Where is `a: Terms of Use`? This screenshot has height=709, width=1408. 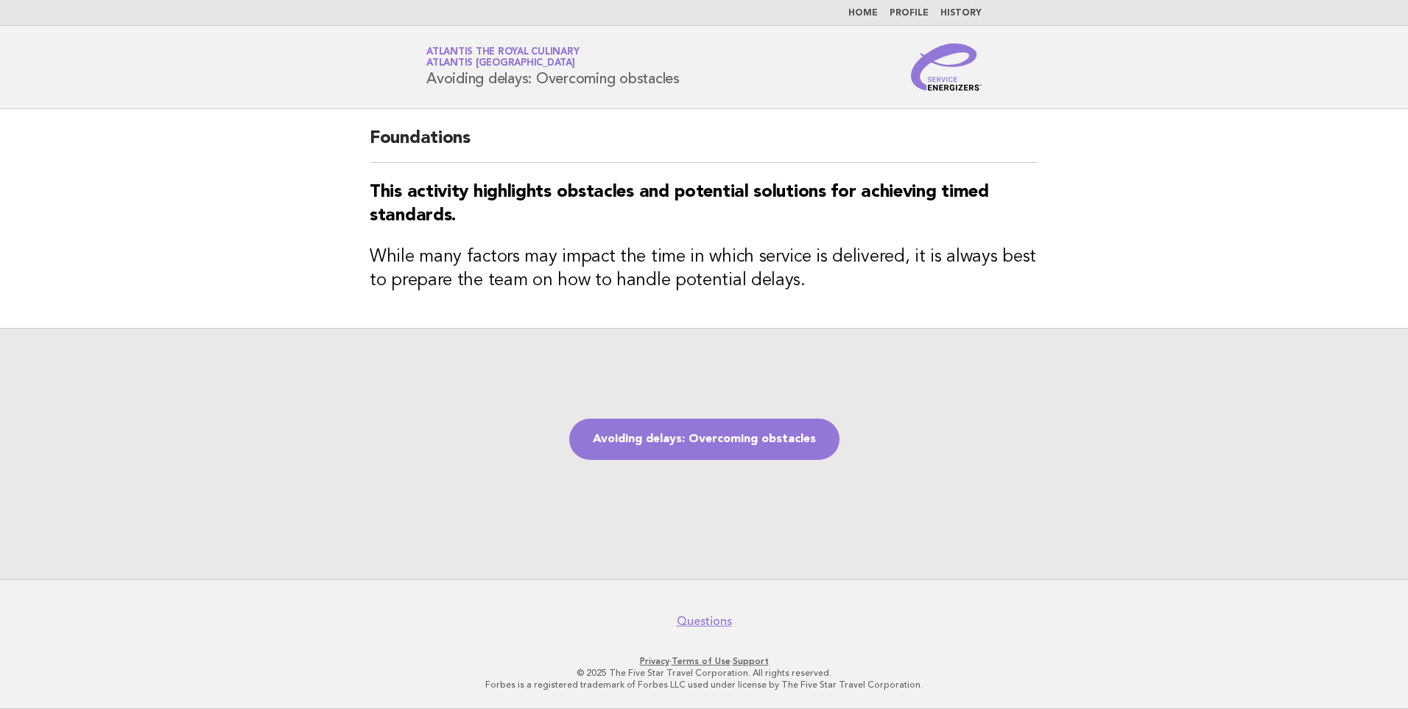
a: Terms of Use is located at coordinates (701, 661).